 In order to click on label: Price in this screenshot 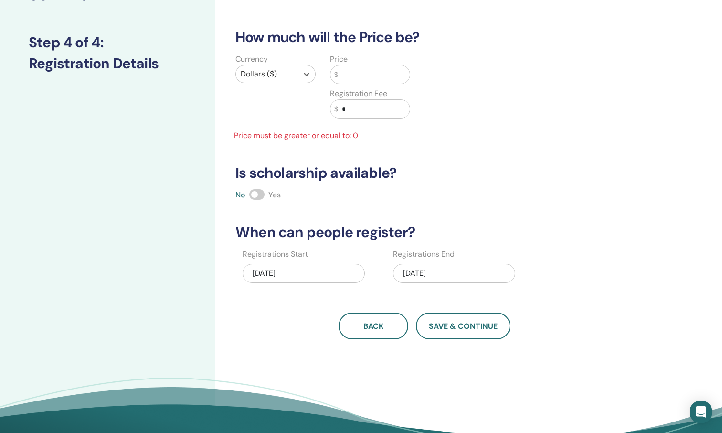, I will do `click(339, 59)`.